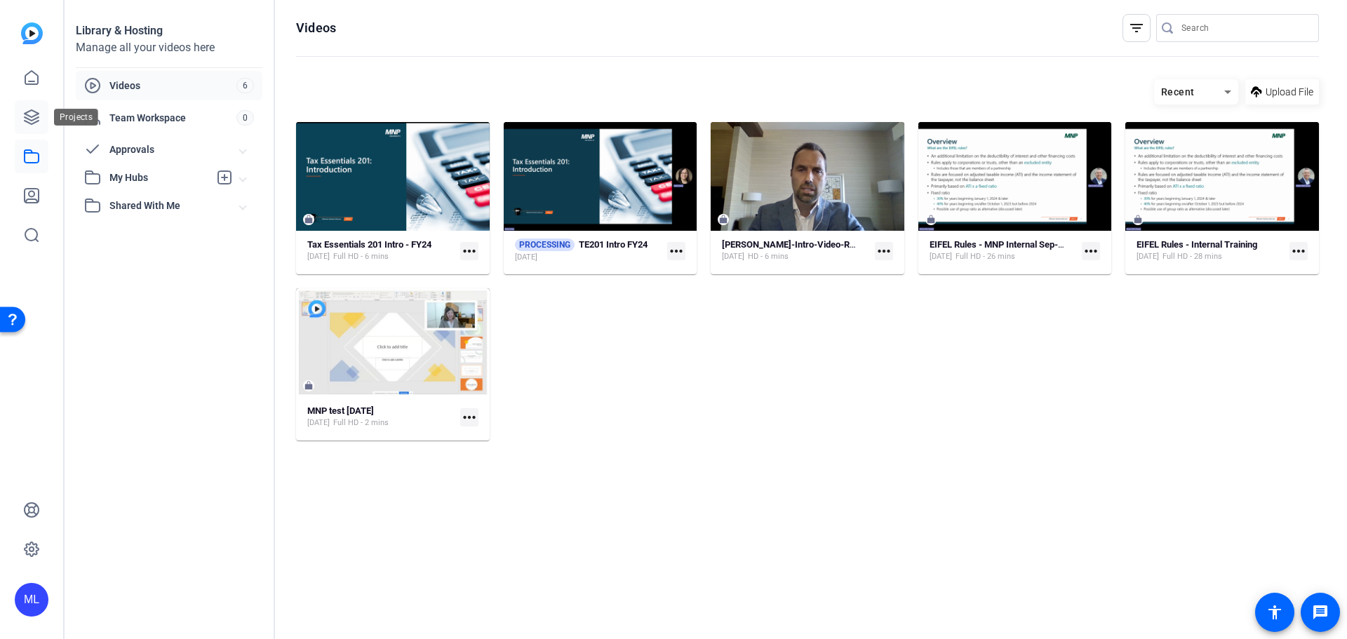 This screenshot has width=1347, height=639. I want to click on div: ML, so click(32, 600).